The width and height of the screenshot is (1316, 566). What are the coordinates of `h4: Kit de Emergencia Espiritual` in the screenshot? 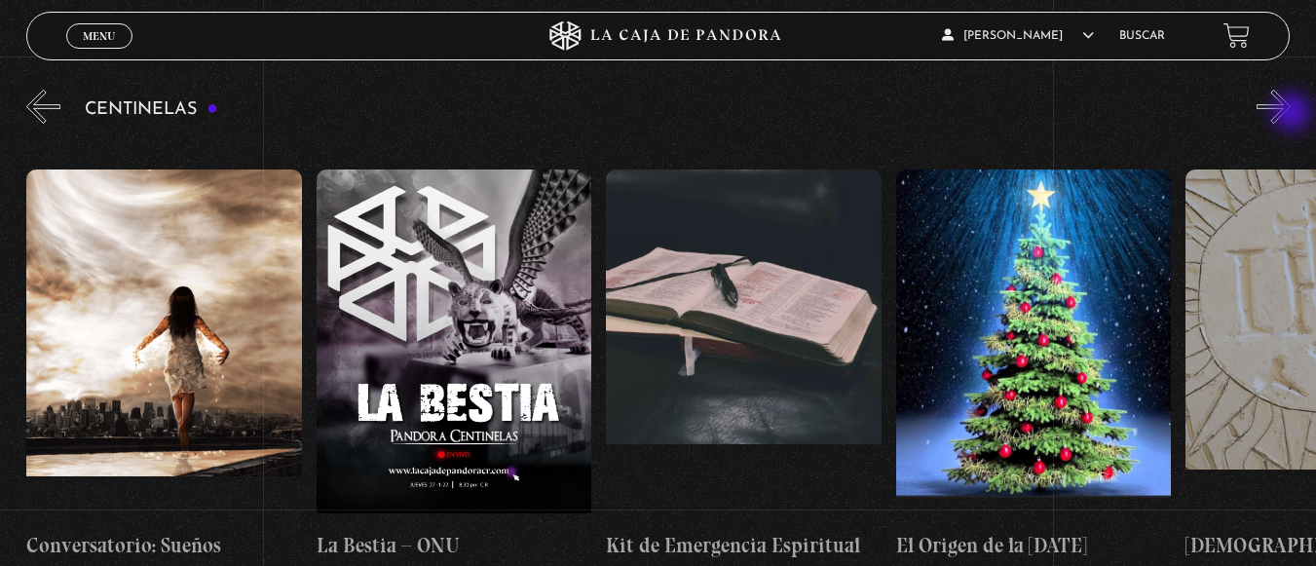 It's located at (743, 546).